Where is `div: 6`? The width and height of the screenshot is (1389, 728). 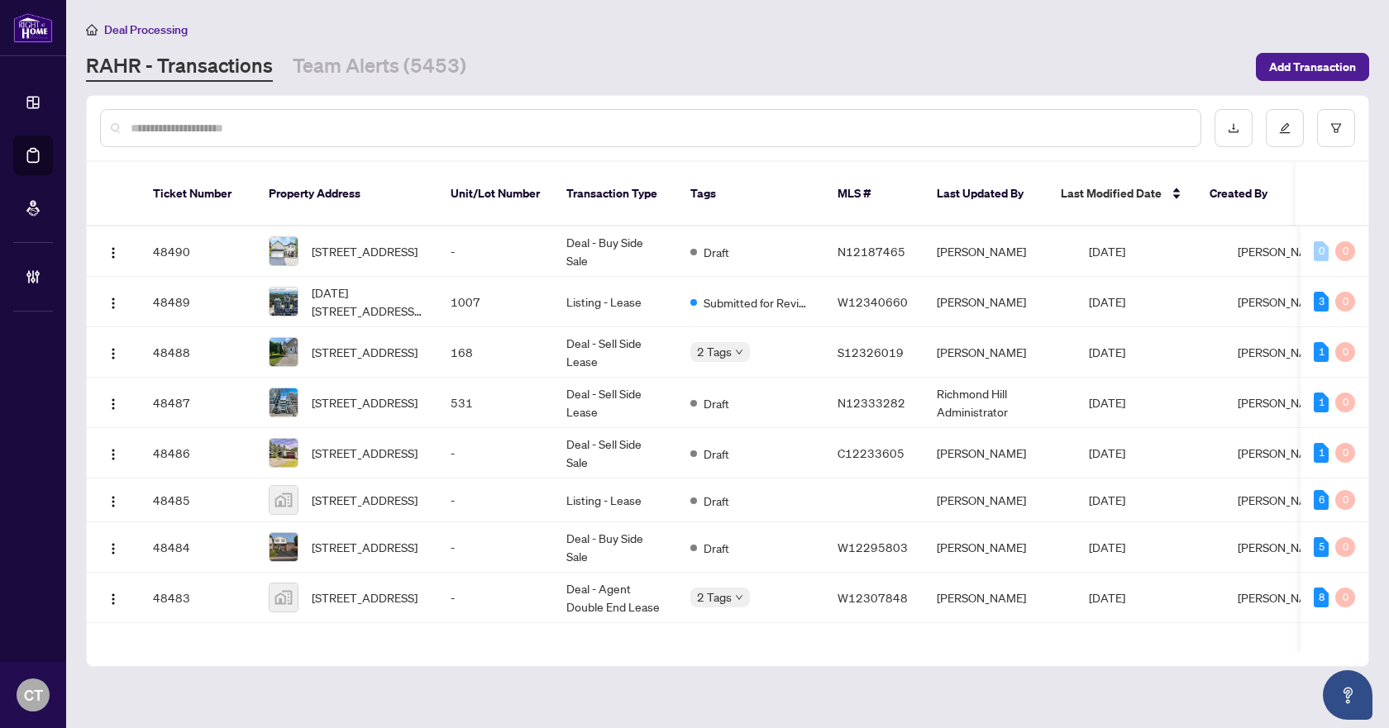
div: 6 is located at coordinates (1321, 500).